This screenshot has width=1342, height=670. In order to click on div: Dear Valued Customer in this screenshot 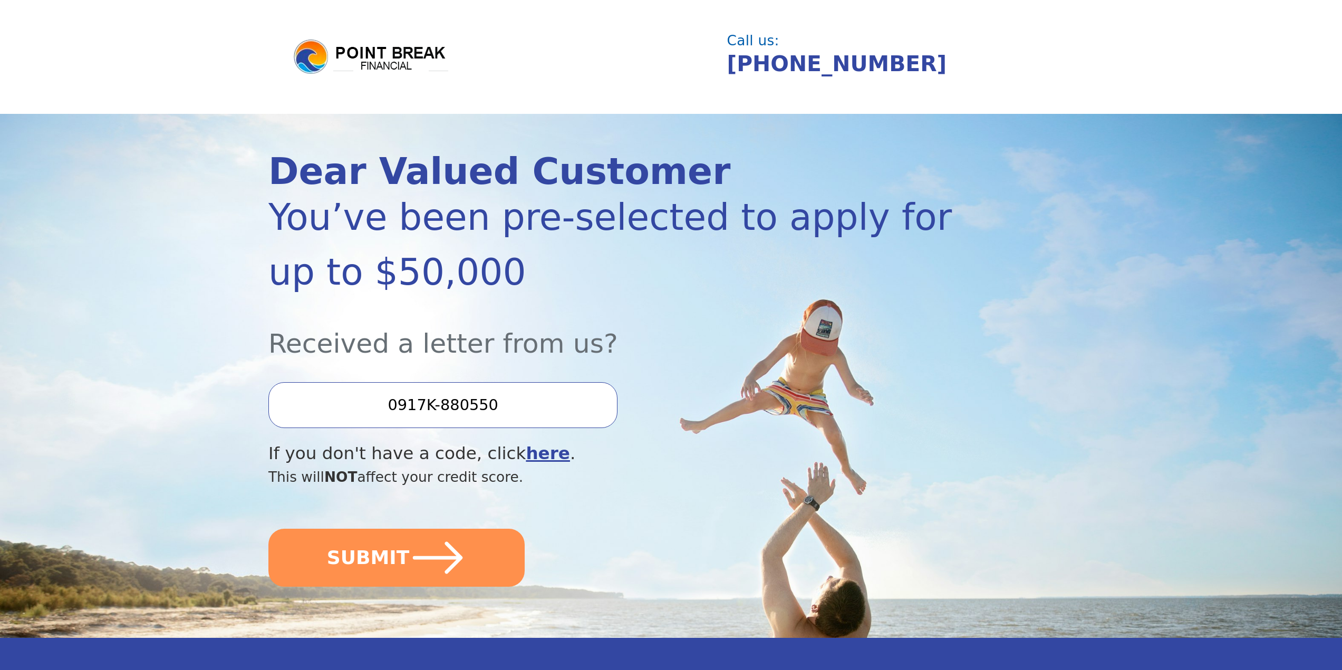, I will do `click(611, 171)`.